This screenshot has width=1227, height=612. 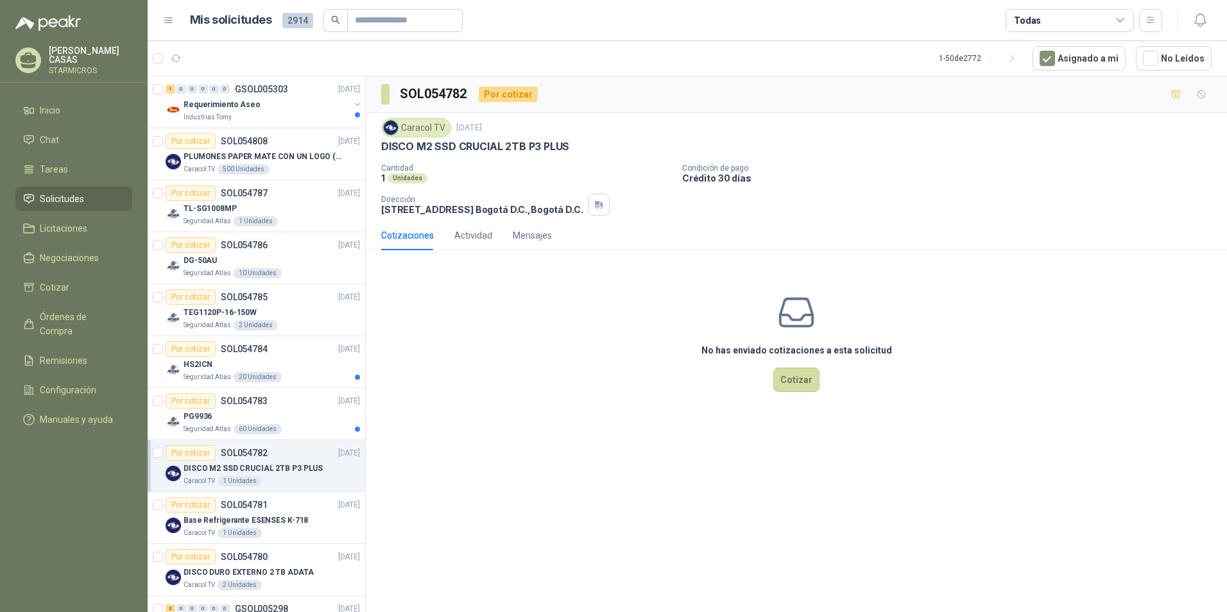 I want to click on p: GSOL005303, so click(x=261, y=89).